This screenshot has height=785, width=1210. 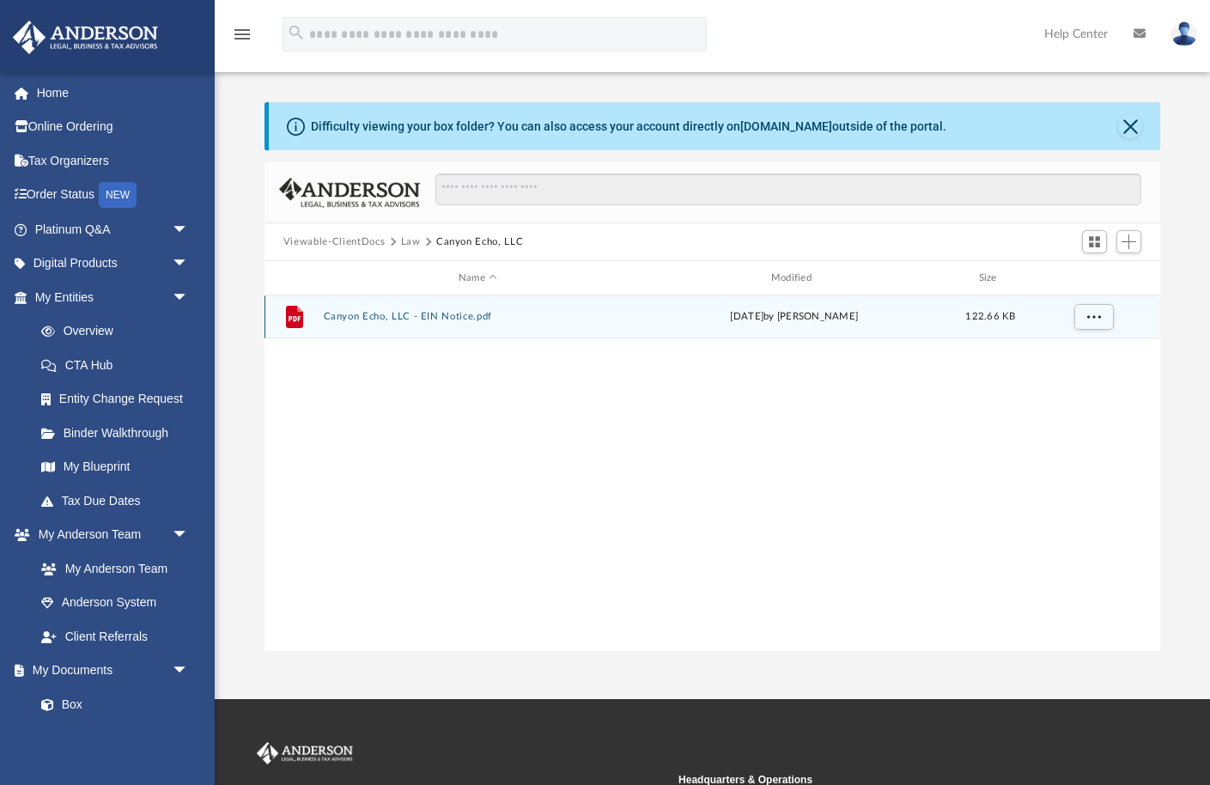 What do you see at coordinates (109, 671) in the screenshot?
I see `a: My Documentsarrow_drop_down` at bounding box center [109, 671].